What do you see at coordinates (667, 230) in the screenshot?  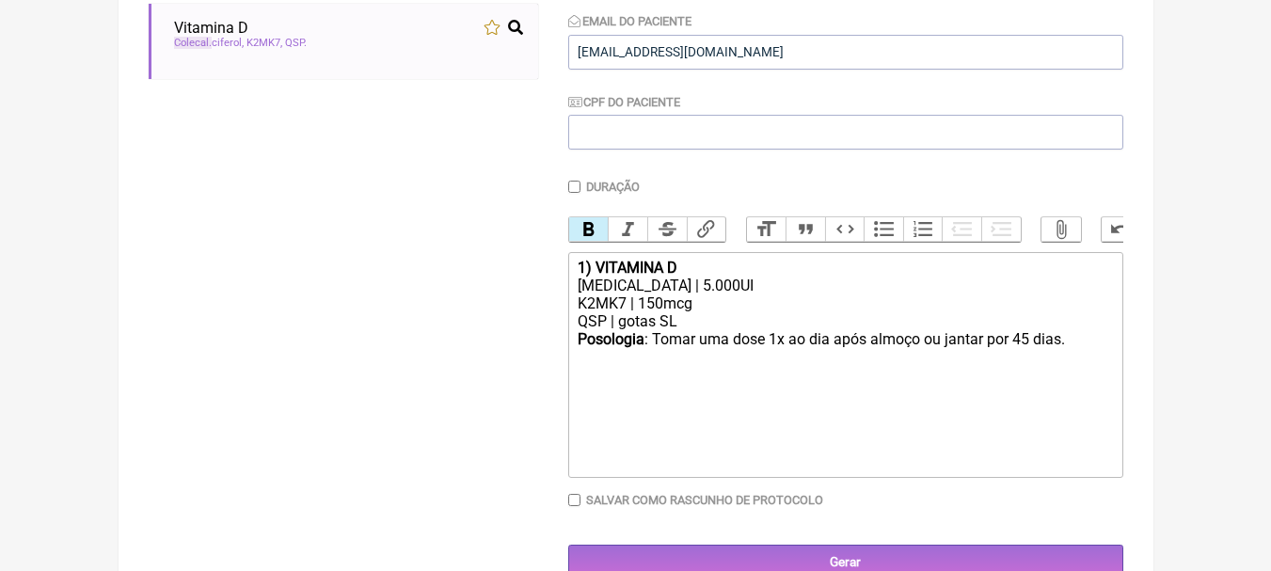 I see `button: Strikethrough` at bounding box center [667, 230].